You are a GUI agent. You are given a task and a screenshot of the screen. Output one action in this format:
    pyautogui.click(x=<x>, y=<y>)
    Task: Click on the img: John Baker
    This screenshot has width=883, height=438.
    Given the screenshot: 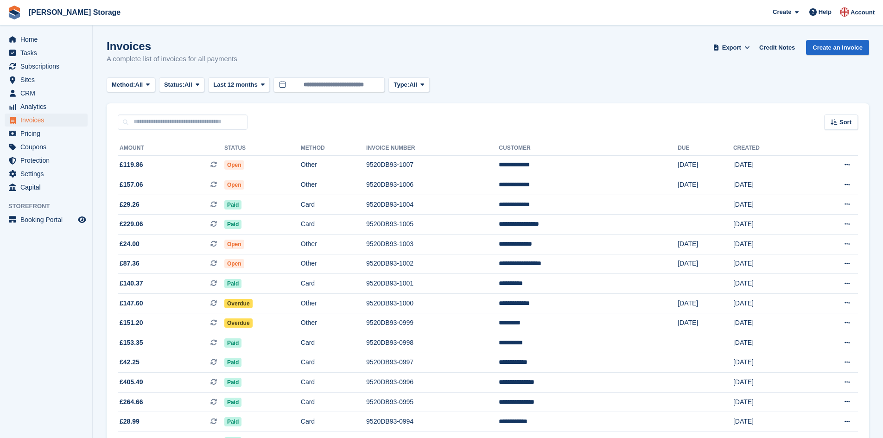 What is the action you would take?
    pyautogui.click(x=845, y=12)
    